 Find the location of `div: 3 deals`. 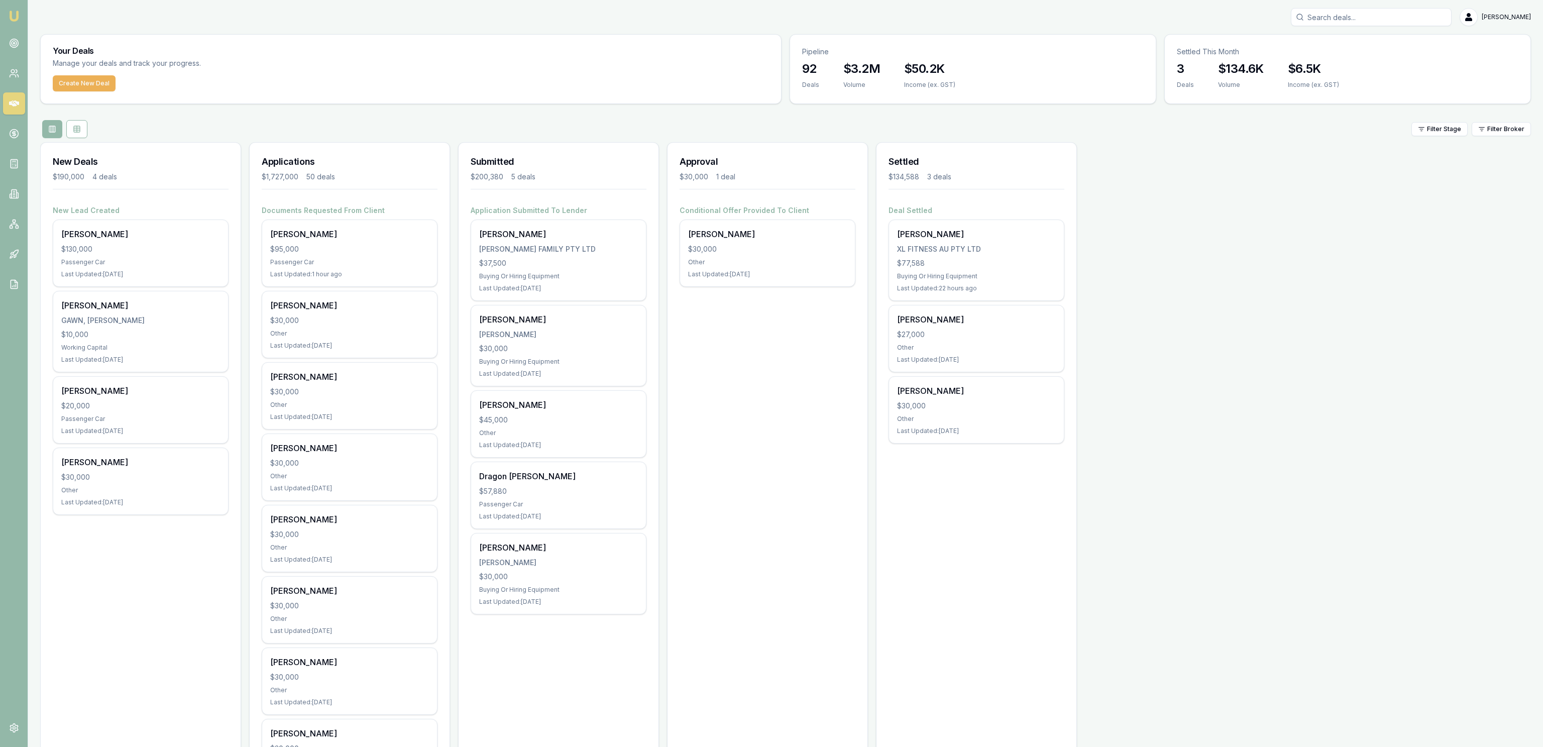

div: 3 deals is located at coordinates (939, 177).